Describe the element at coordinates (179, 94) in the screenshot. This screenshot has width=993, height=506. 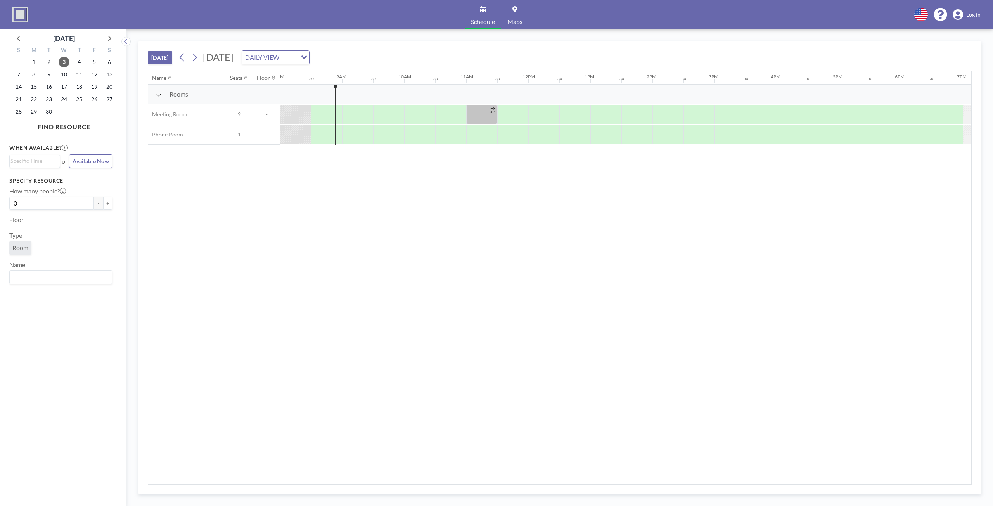
I see `span: Rooms` at that location.